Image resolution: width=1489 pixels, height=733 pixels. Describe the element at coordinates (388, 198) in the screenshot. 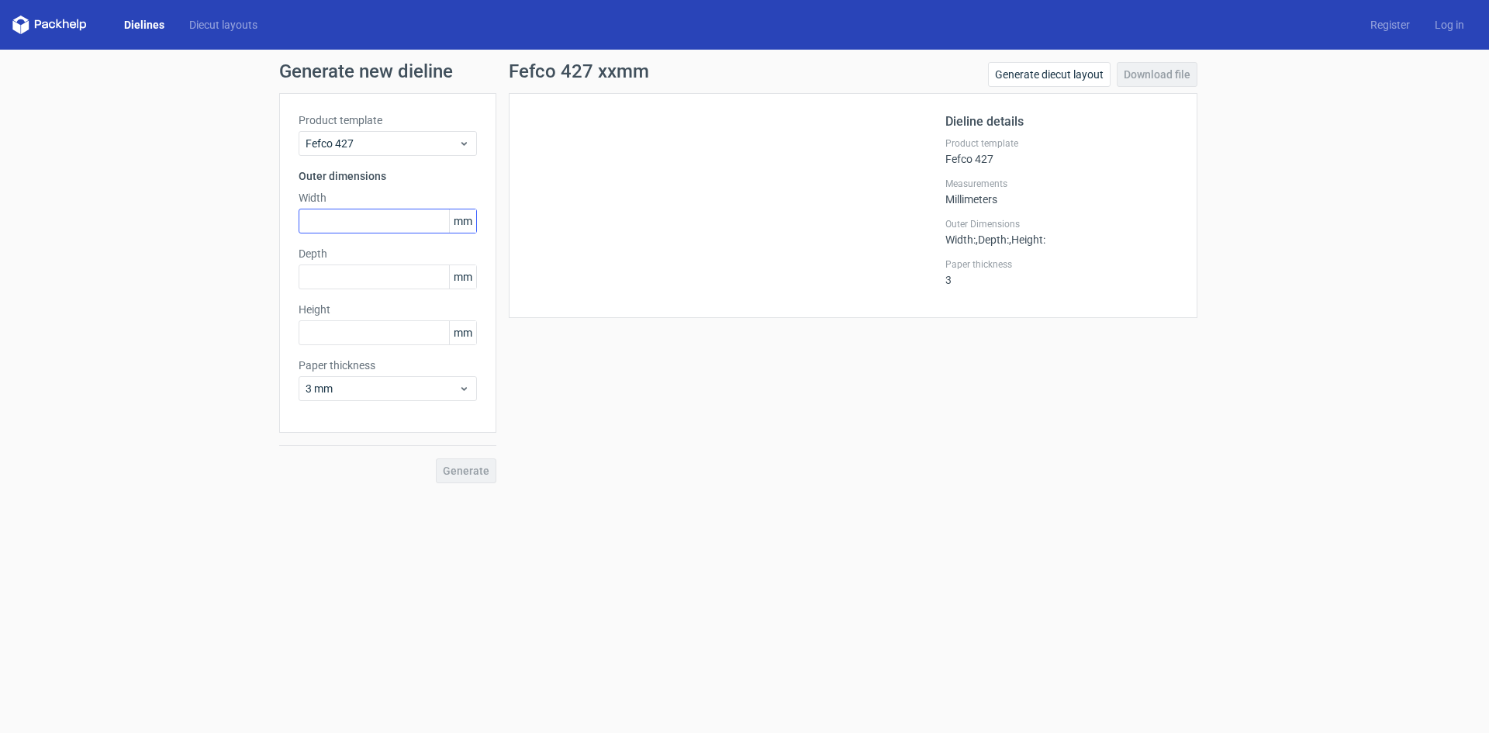

I see `label: Width` at that location.